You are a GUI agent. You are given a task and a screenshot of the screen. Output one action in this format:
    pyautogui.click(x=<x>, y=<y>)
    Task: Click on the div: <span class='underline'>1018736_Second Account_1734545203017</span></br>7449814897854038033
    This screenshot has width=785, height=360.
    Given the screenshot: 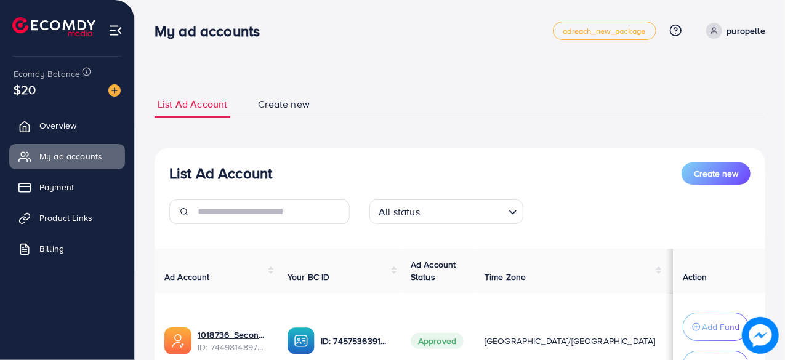 What is the action you would take?
    pyautogui.click(x=233, y=341)
    